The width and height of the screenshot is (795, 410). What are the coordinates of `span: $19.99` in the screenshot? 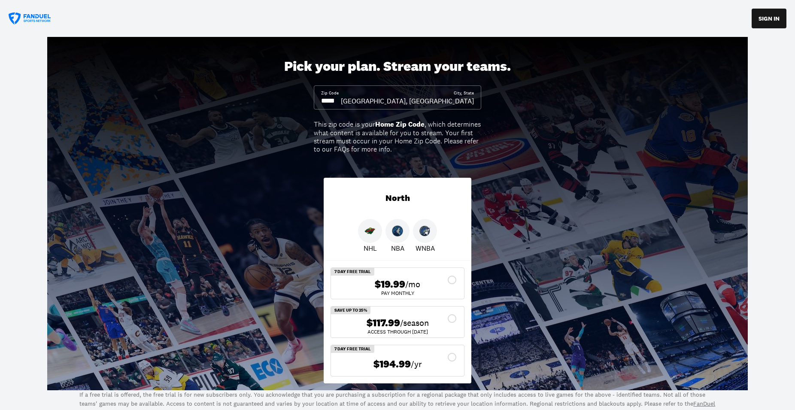 It's located at (390, 284).